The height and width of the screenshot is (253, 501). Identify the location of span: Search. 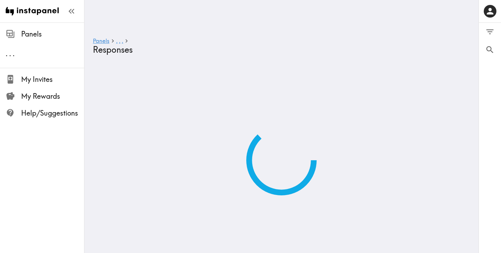
(490, 50).